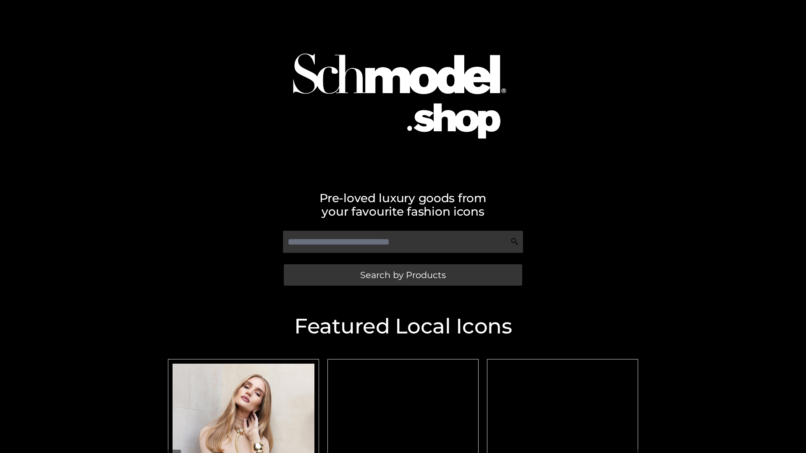 This screenshot has height=453, width=806. What do you see at coordinates (515, 242) in the screenshot?
I see `img: Search Icon` at bounding box center [515, 242].